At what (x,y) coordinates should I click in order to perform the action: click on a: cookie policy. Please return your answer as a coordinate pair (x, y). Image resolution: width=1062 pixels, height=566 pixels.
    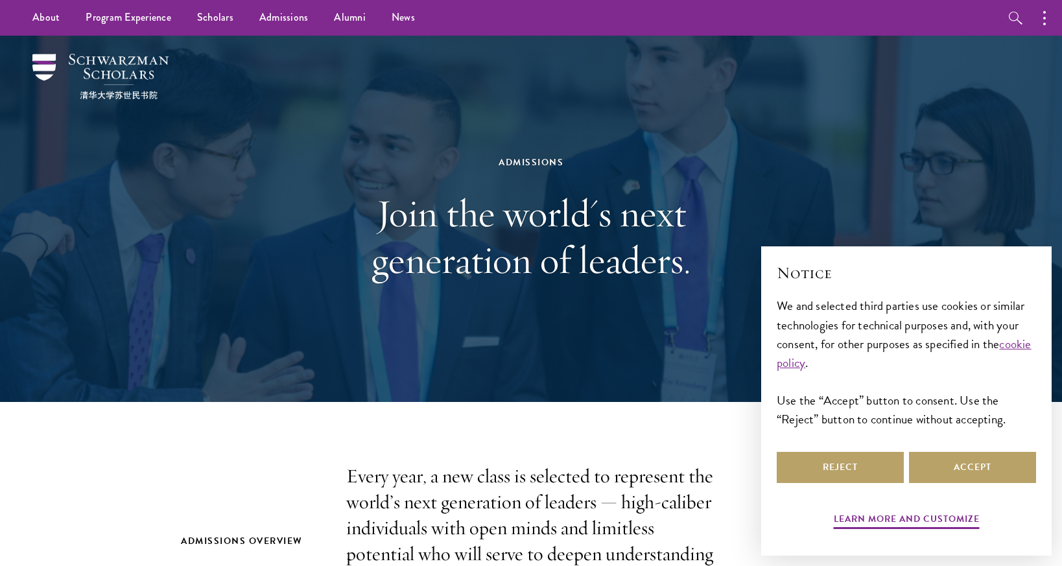
    Looking at the image, I should click on (904, 353).